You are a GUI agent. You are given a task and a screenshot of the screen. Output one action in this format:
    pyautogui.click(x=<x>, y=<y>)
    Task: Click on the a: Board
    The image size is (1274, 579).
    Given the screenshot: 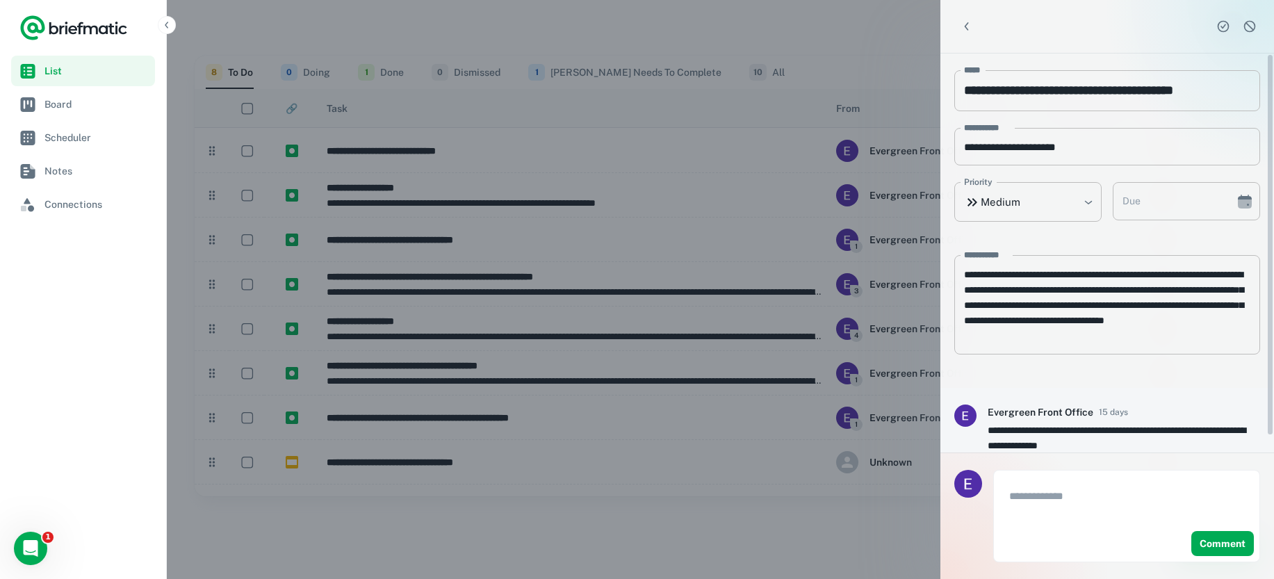 What is the action you would take?
    pyautogui.click(x=83, y=104)
    